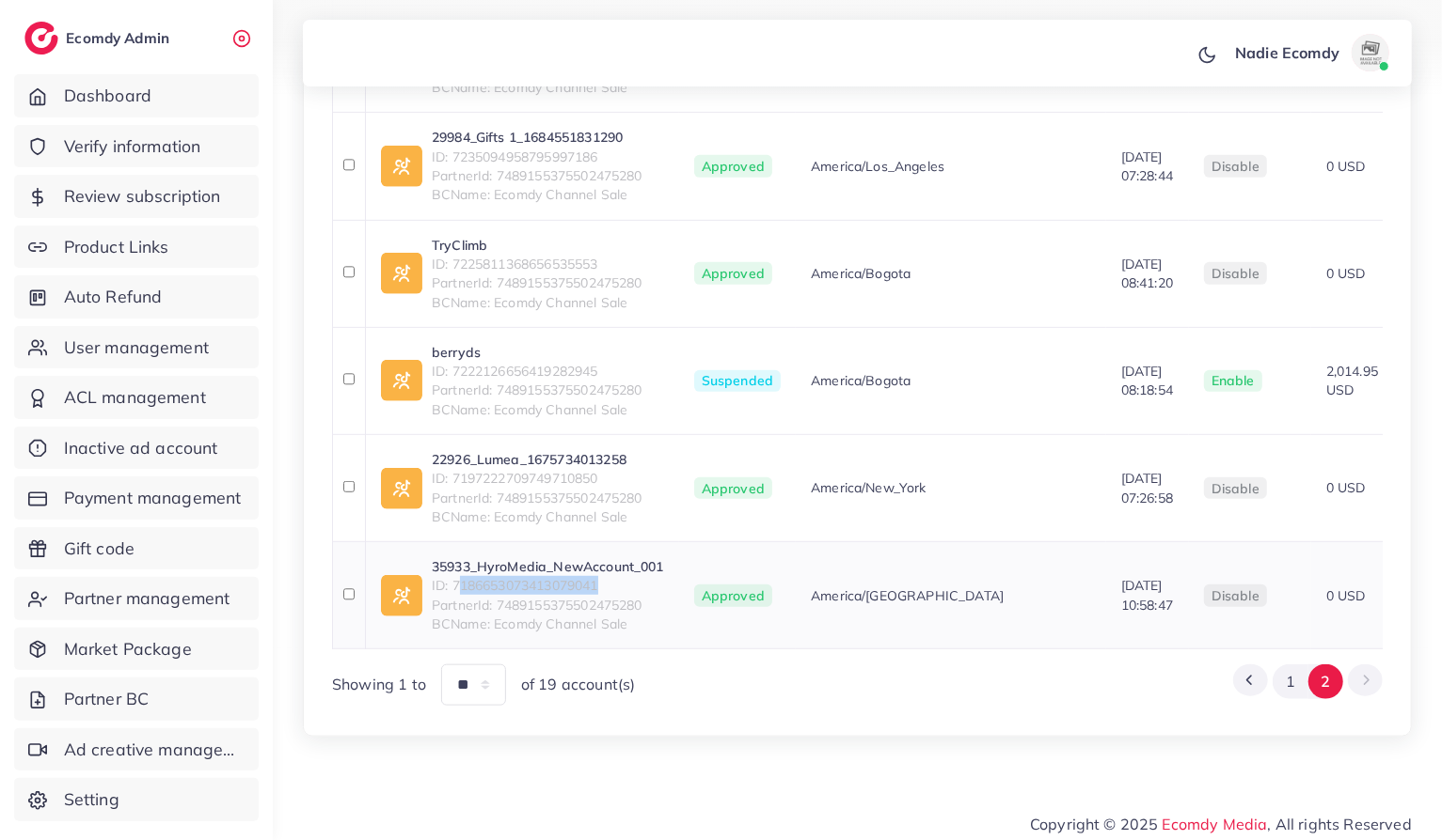  What do you see at coordinates (136, 599) in the screenshot?
I see `a: Partner management` at bounding box center [136, 599].